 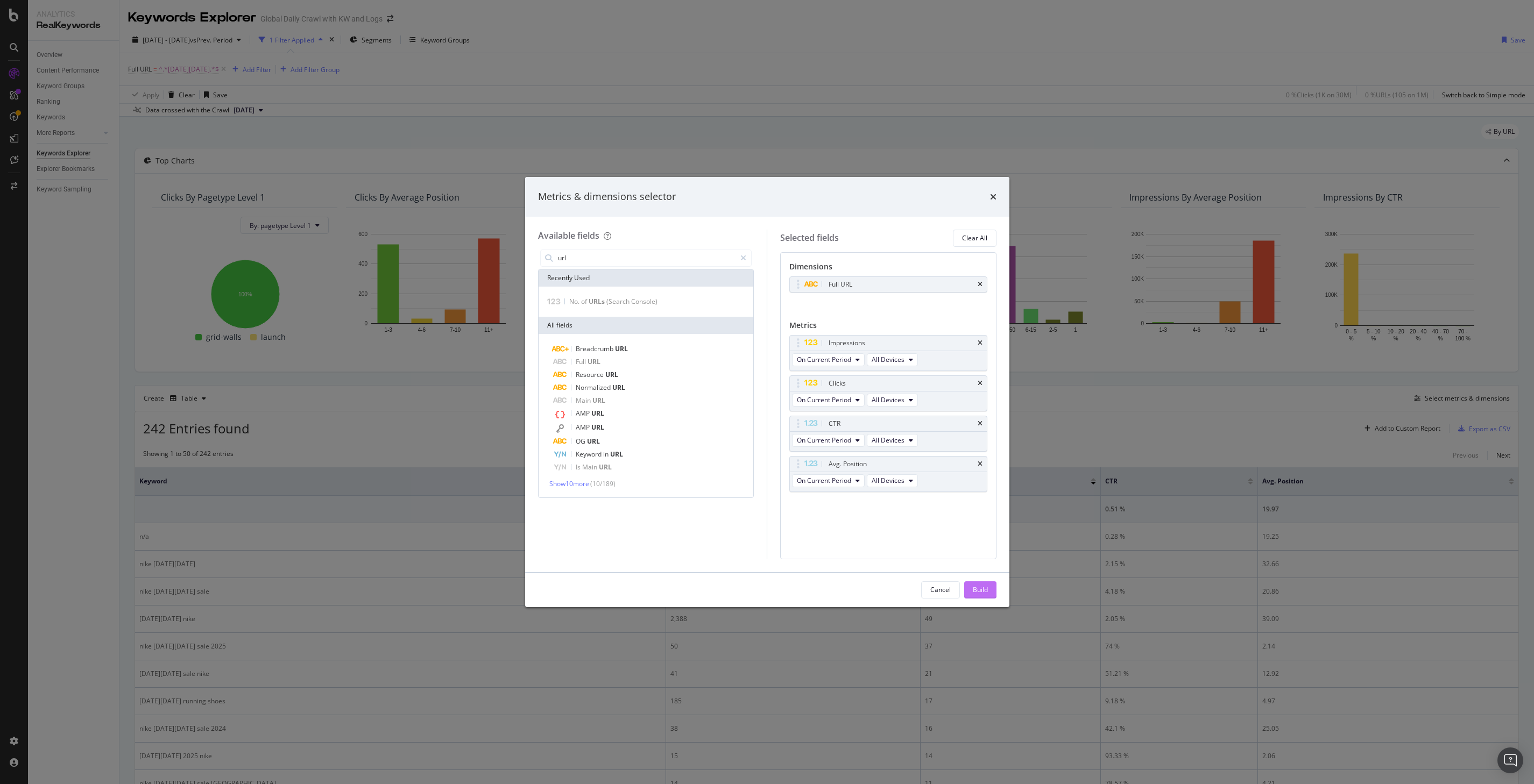 I want to click on div: Clear All, so click(x=974, y=238).